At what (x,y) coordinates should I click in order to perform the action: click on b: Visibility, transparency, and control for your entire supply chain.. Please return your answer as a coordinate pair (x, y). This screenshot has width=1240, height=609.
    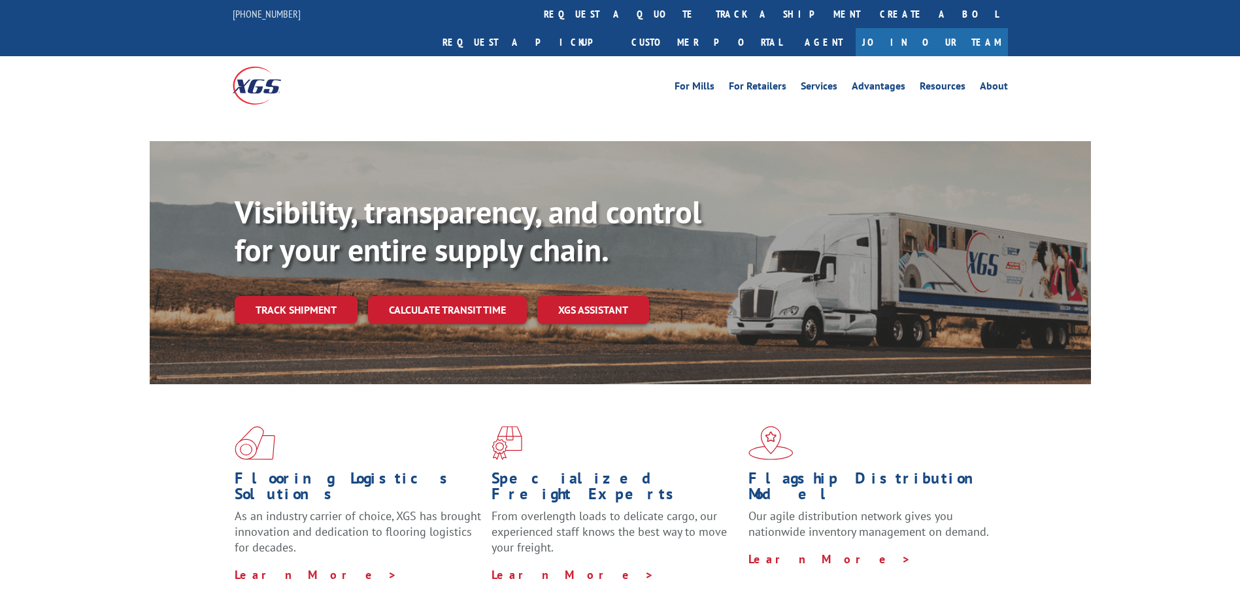
    Looking at the image, I should click on (468, 231).